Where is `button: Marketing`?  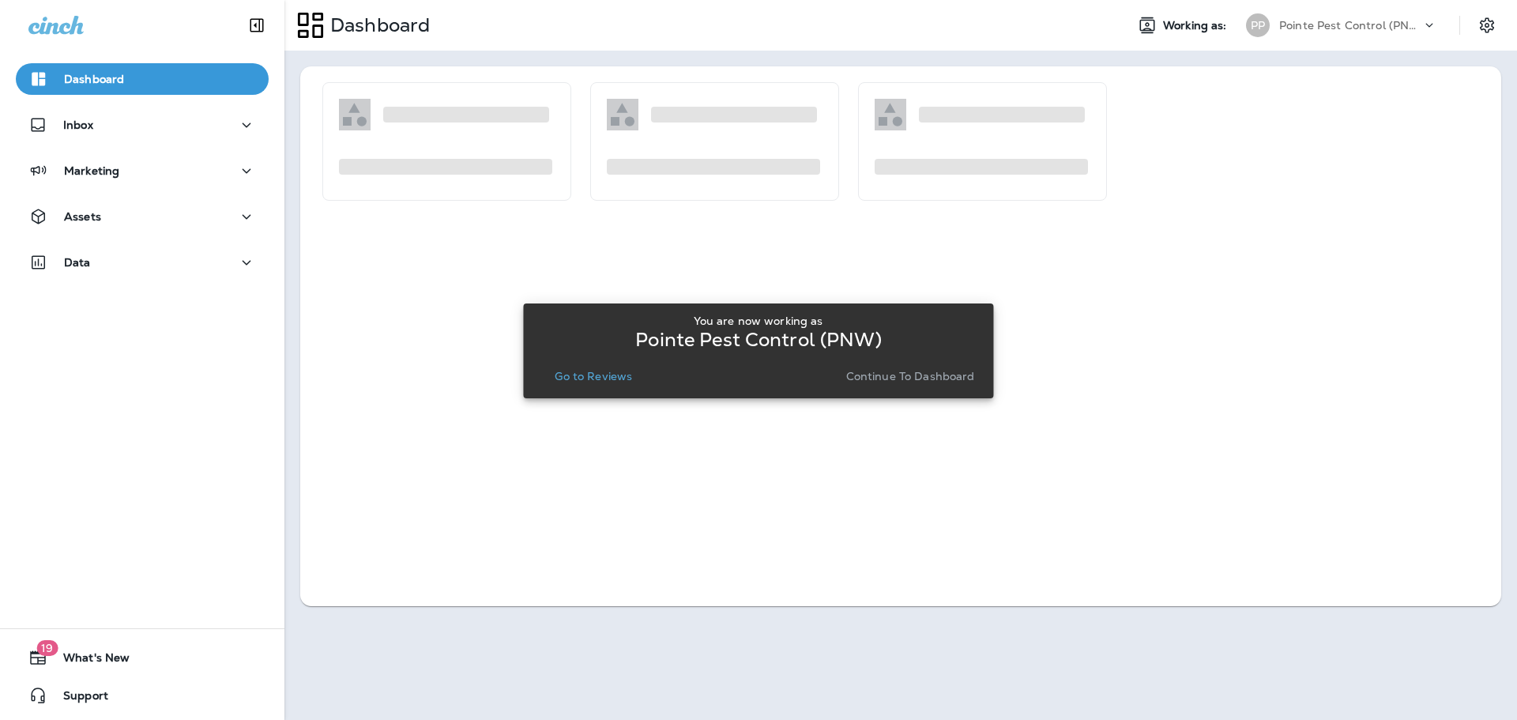 button: Marketing is located at coordinates (142, 171).